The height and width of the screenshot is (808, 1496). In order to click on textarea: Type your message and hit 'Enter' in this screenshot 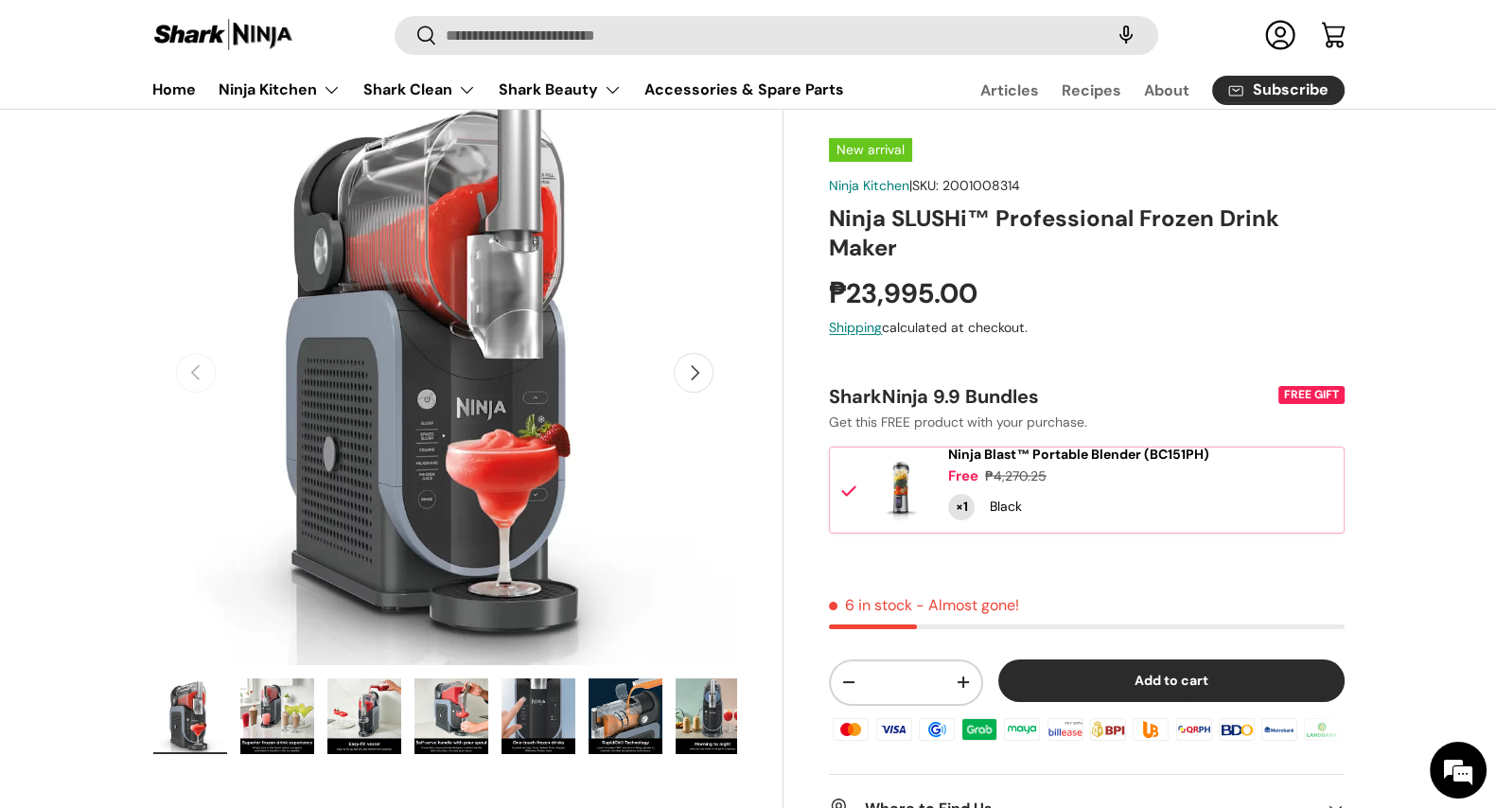, I will do `click(185, 550)`.